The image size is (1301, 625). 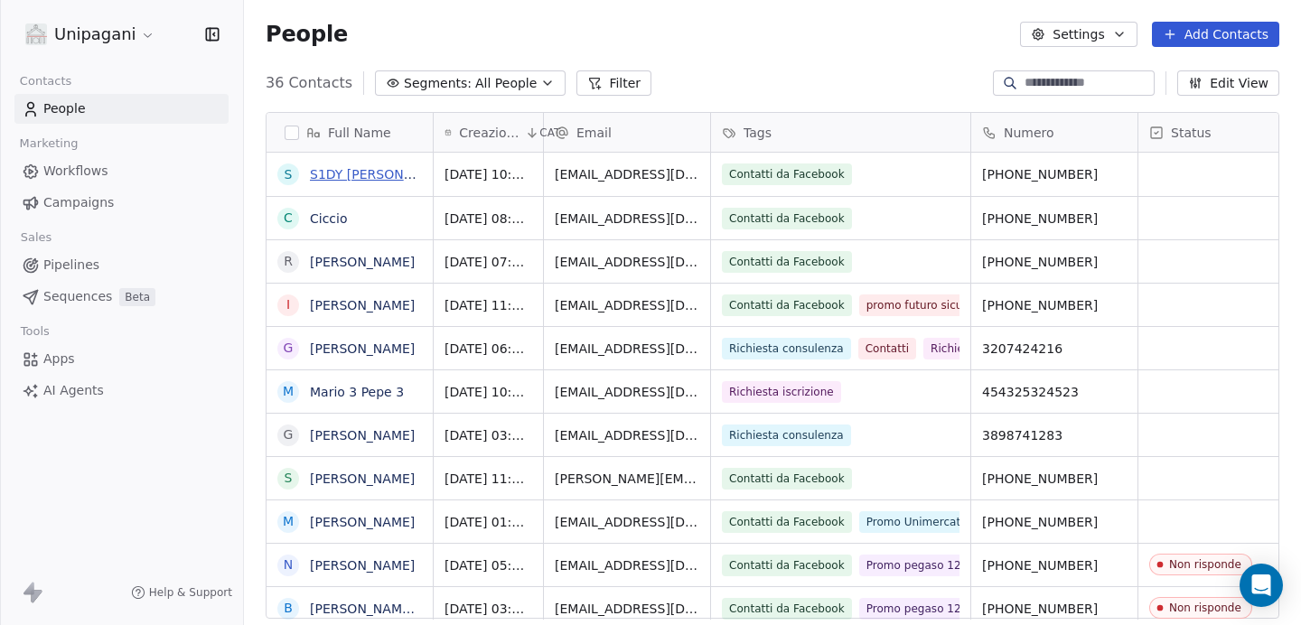 I want to click on span: 454325324523, so click(x=1054, y=392).